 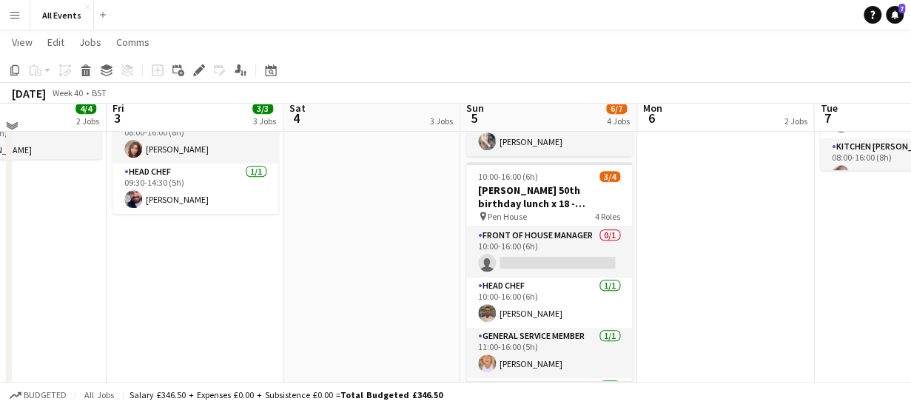 I want to click on span: Jobs, so click(x=90, y=42).